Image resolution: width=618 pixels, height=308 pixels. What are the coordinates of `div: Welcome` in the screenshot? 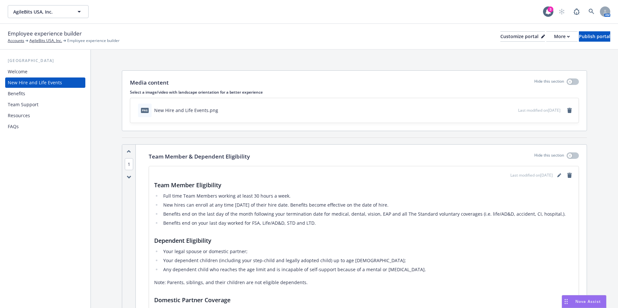 It's located at (17, 72).